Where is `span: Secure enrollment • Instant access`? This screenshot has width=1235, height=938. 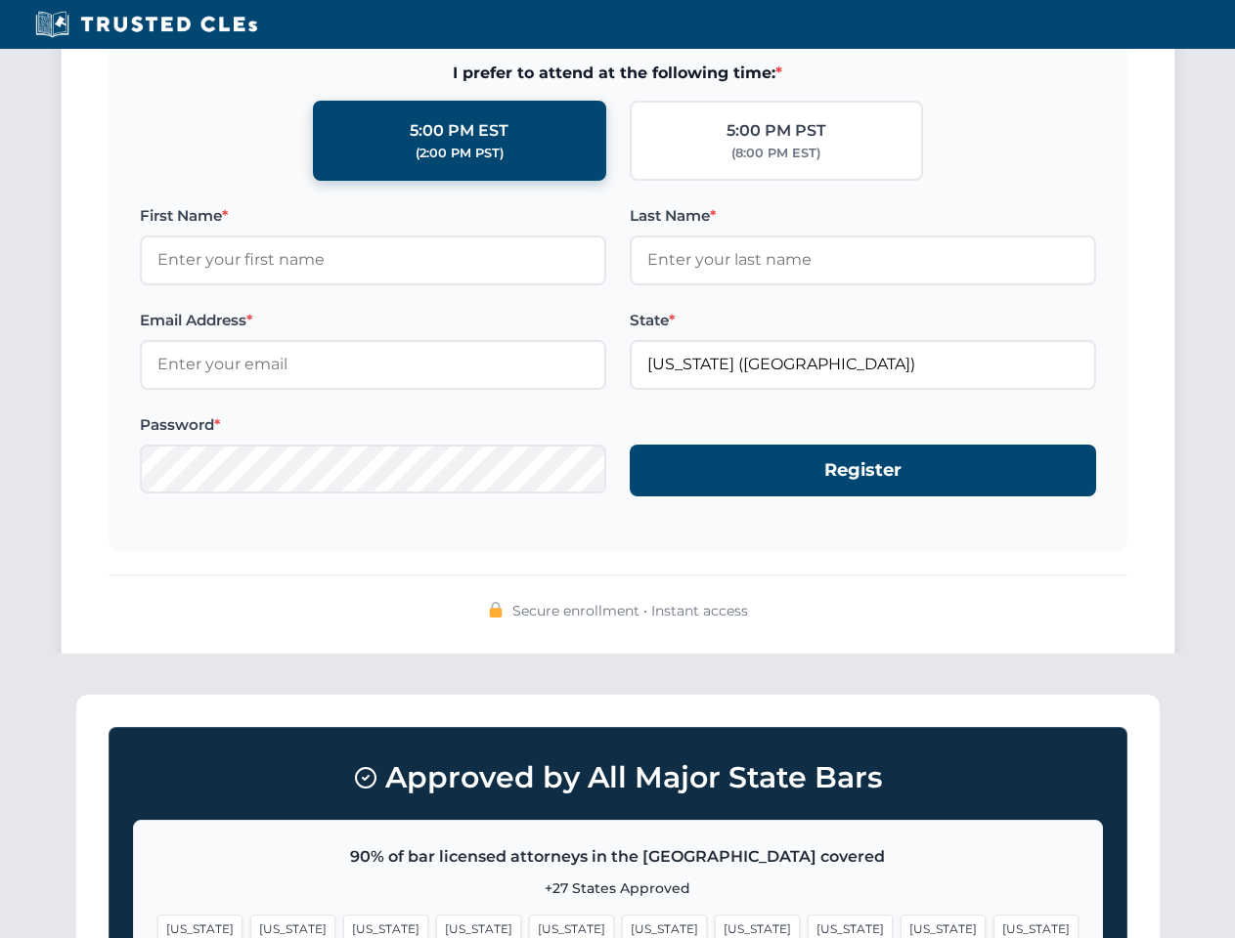
span: Secure enrollment • Instant access is located at coordinates (630, 611).